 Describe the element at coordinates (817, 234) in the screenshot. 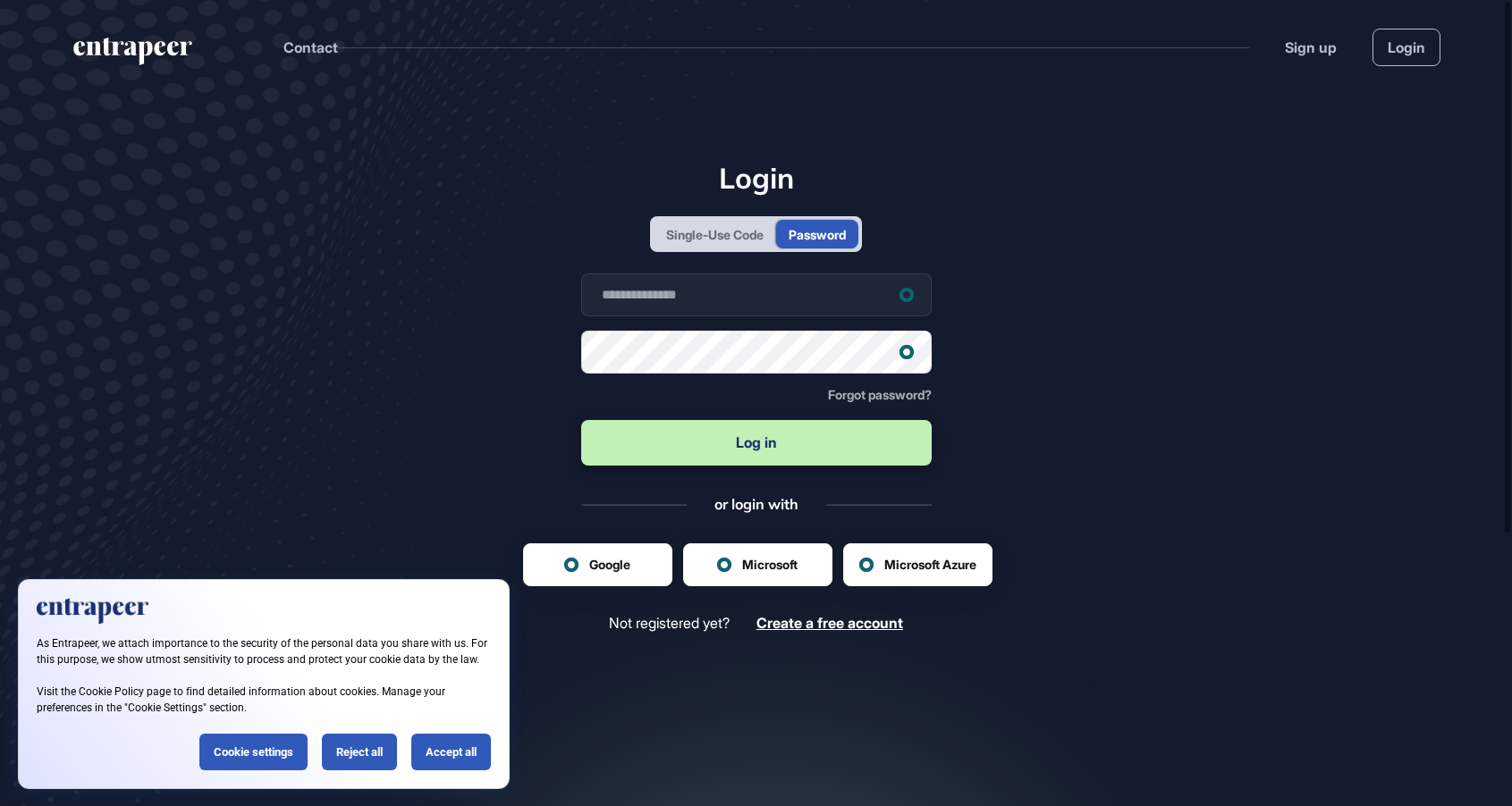

I see `div: Password` at that location.